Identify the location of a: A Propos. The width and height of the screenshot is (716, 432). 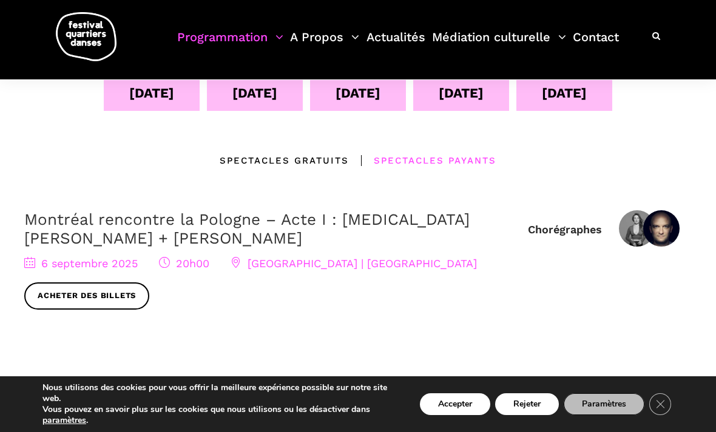
(325, 44).